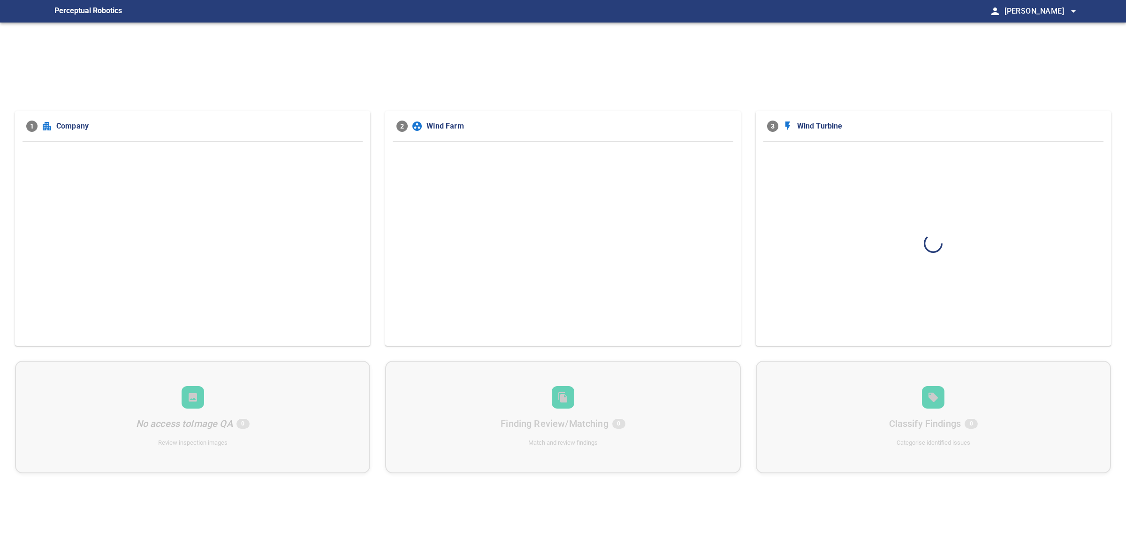 Image resolution: width=1126 pixels, height=554 pixels. Describe the element at coordinates (948, 126) in the screenshot. I see `span: Wind Turbine` at that location.